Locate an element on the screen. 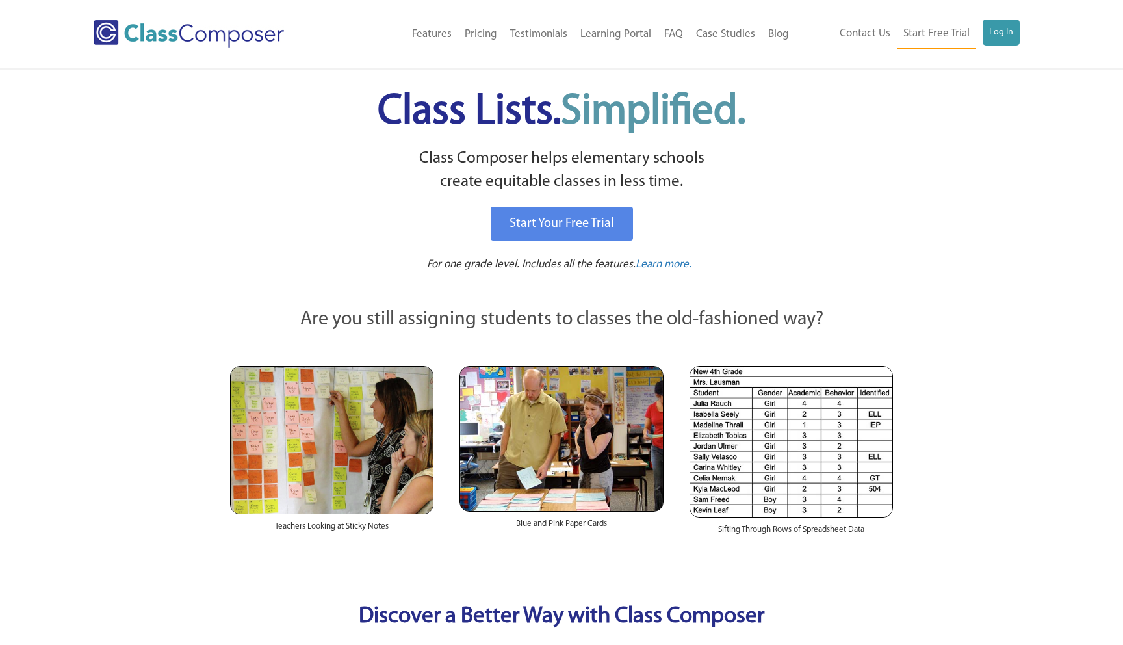 The width and height of the screenshot is (1123, 645). span: For one grade level. Includes all the features. is located at coordinates (531, 264).